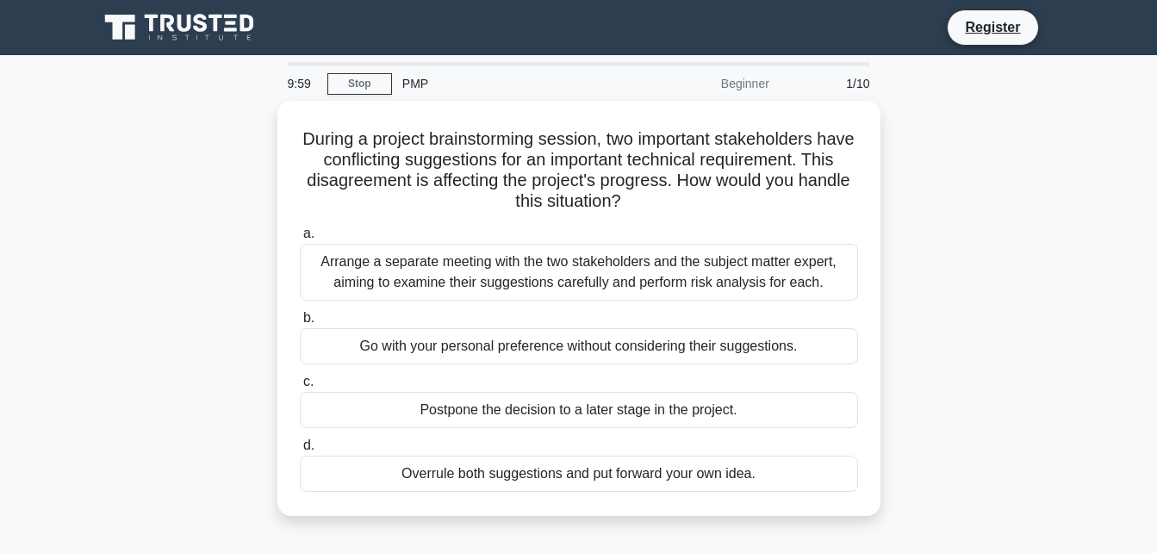  I want to click on div: Go with your personal preference without considering their suggestions., so click(579, 346).